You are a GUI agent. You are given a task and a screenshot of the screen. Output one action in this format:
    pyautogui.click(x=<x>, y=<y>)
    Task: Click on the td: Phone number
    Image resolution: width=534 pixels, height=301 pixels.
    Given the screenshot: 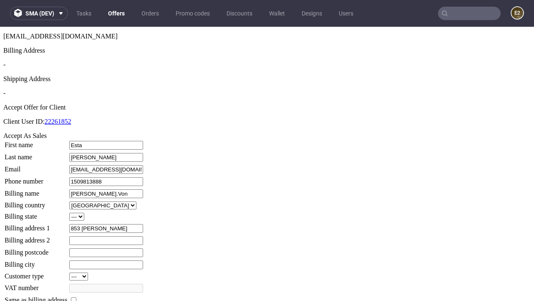 What is the action you would take?
    pyautogui.click(x=36, y=154)
    